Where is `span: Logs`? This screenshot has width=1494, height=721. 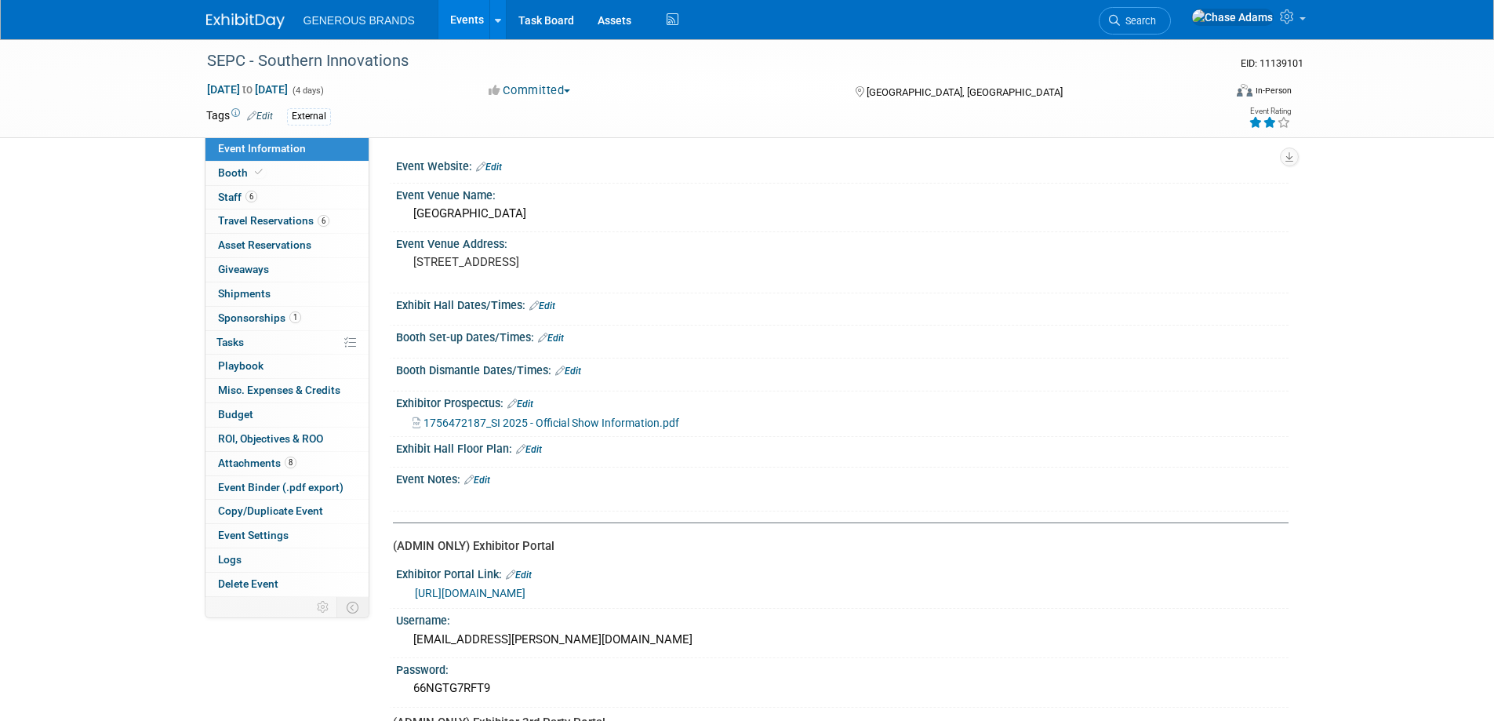 span: Logs is located at coordinates (230, 559).